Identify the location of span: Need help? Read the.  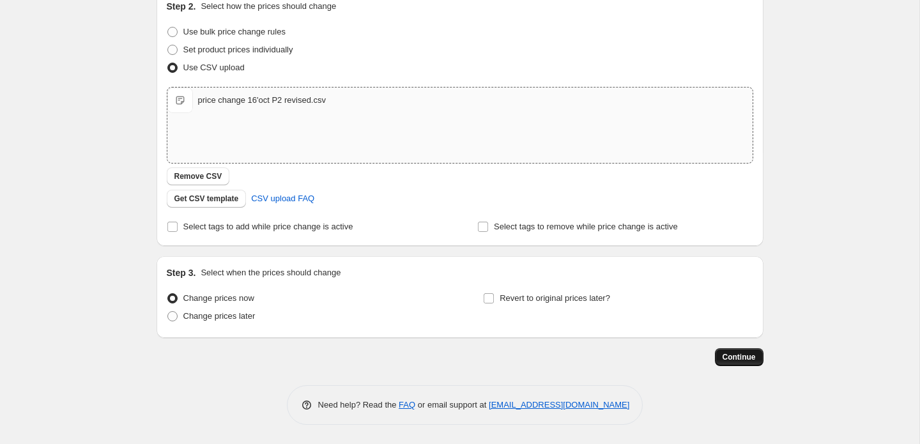
(359, 405).